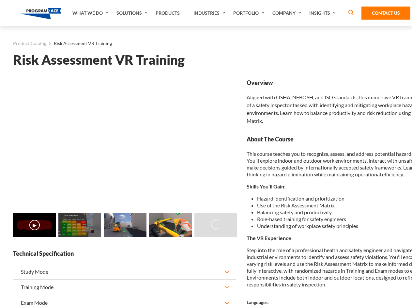  Describe the element at coordinates (125, 272) in the screenshot. I see `button: Study Mode` at that location.